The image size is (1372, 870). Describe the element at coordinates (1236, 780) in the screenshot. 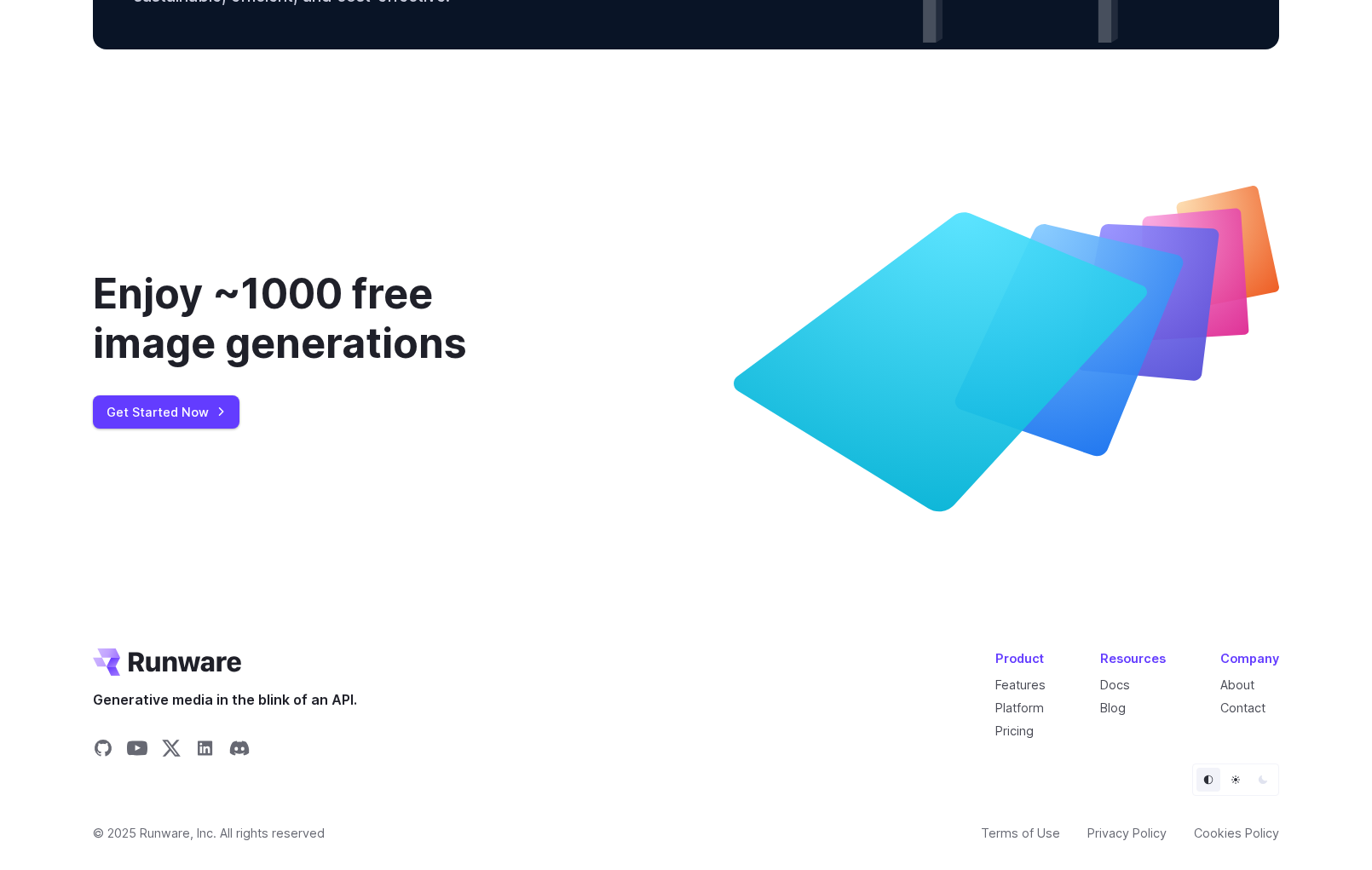

I see `ul: Theme selector` at that location.